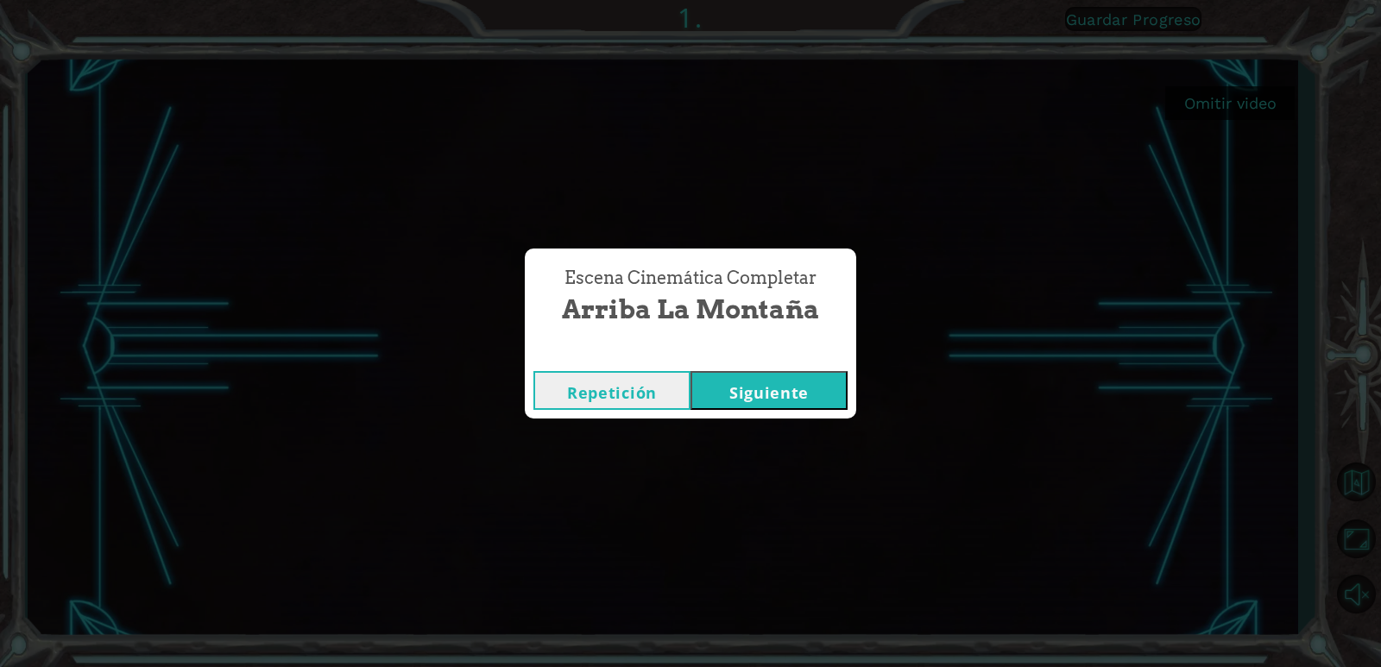  Describe the element at coordinates (769, 390) in the screenshot. I see `button: Siguiente` at that location.